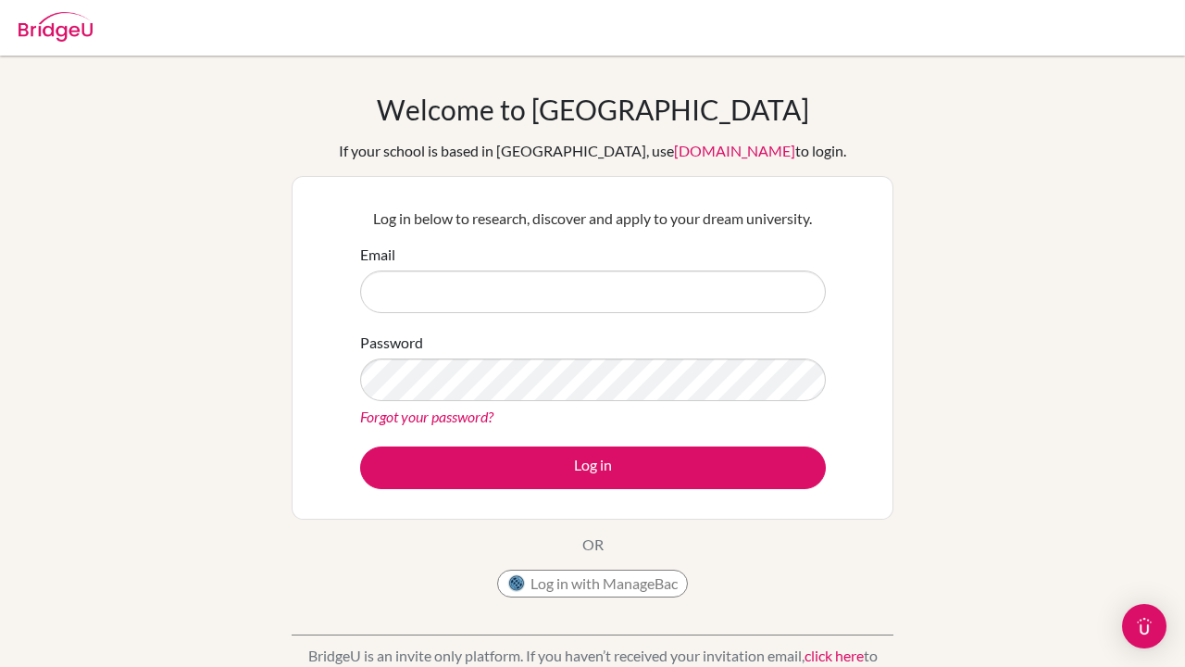 This screenshot has height=667, width=1185. What do you see at coordinates (593, 468) in the screenshot?
I see `button: Log in` at bounding box center [593, 468].